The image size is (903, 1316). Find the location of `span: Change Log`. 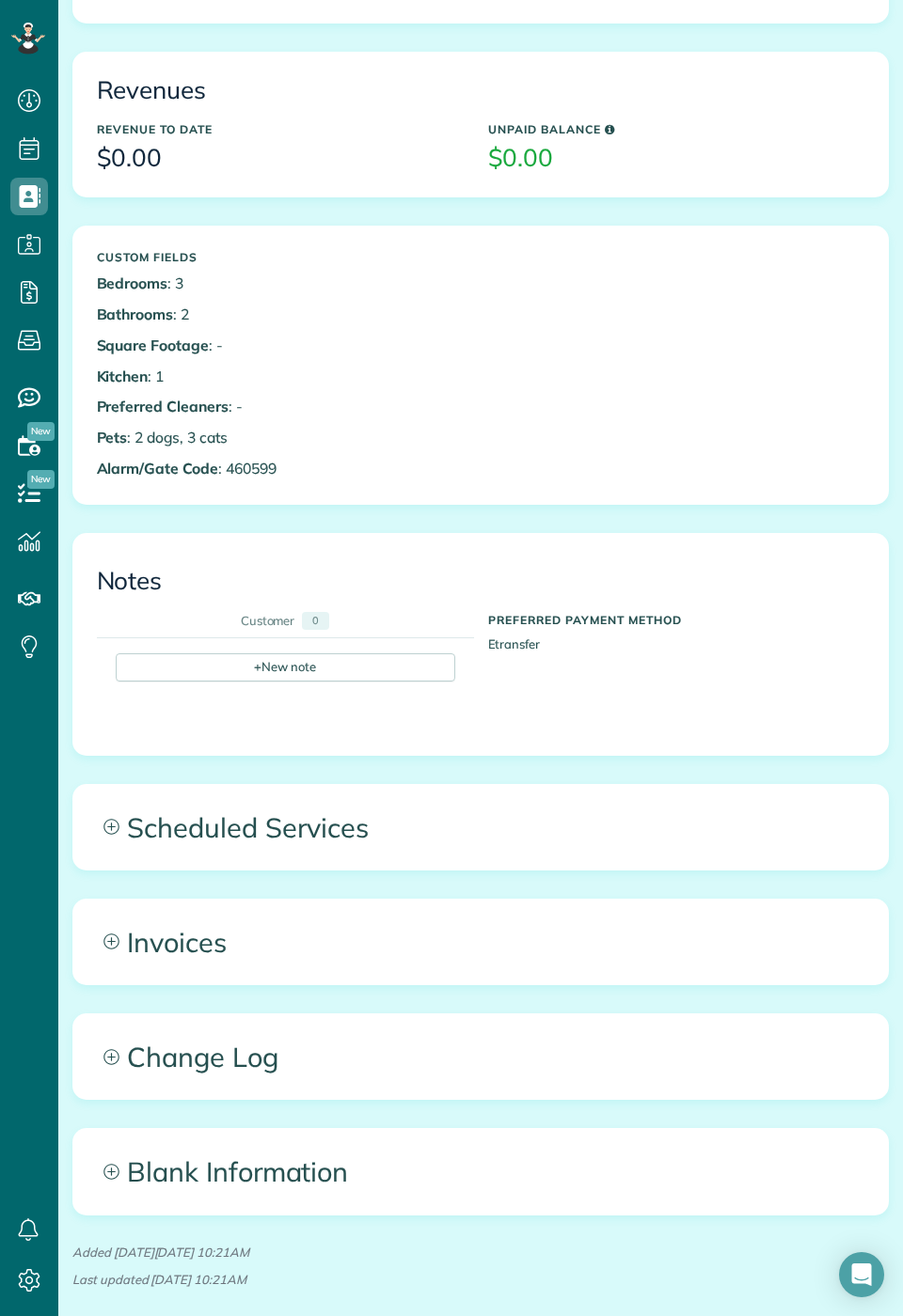

span: Change Log is located at coordinates (481, 1057).